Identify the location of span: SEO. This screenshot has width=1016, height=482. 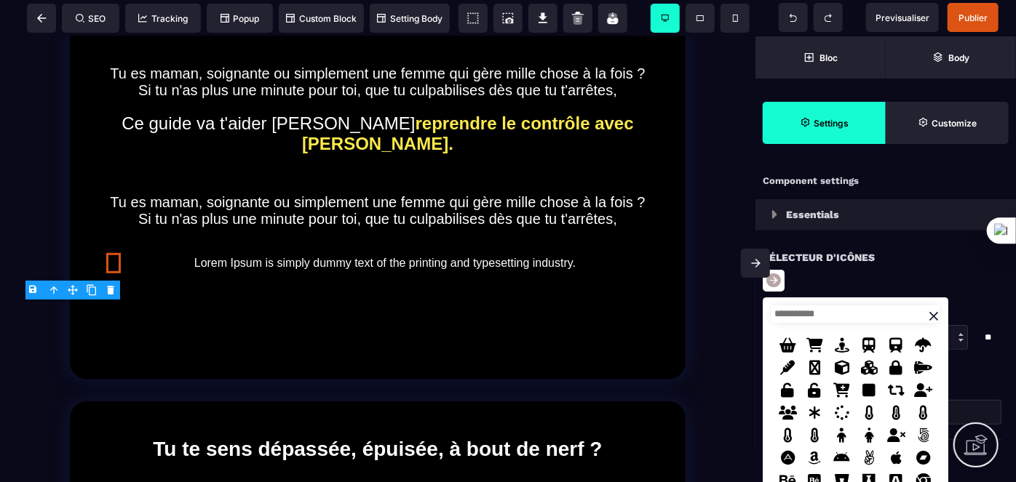
(91, 18).